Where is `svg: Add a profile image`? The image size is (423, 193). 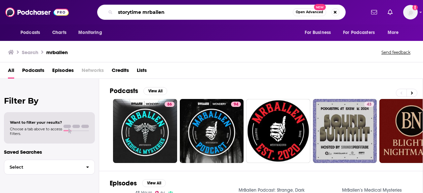 svg: Add a profile image is located at coordinates (415, 8).